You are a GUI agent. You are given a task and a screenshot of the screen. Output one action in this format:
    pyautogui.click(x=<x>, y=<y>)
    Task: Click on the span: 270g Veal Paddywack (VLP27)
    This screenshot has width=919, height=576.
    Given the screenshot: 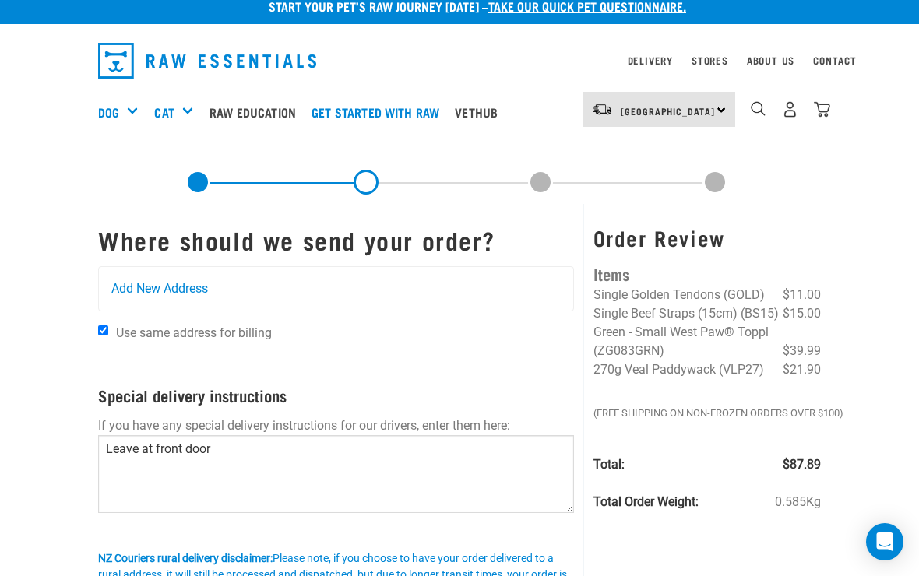 What is the action you would take?
    pyautogui.click(x=679, y=369)
    